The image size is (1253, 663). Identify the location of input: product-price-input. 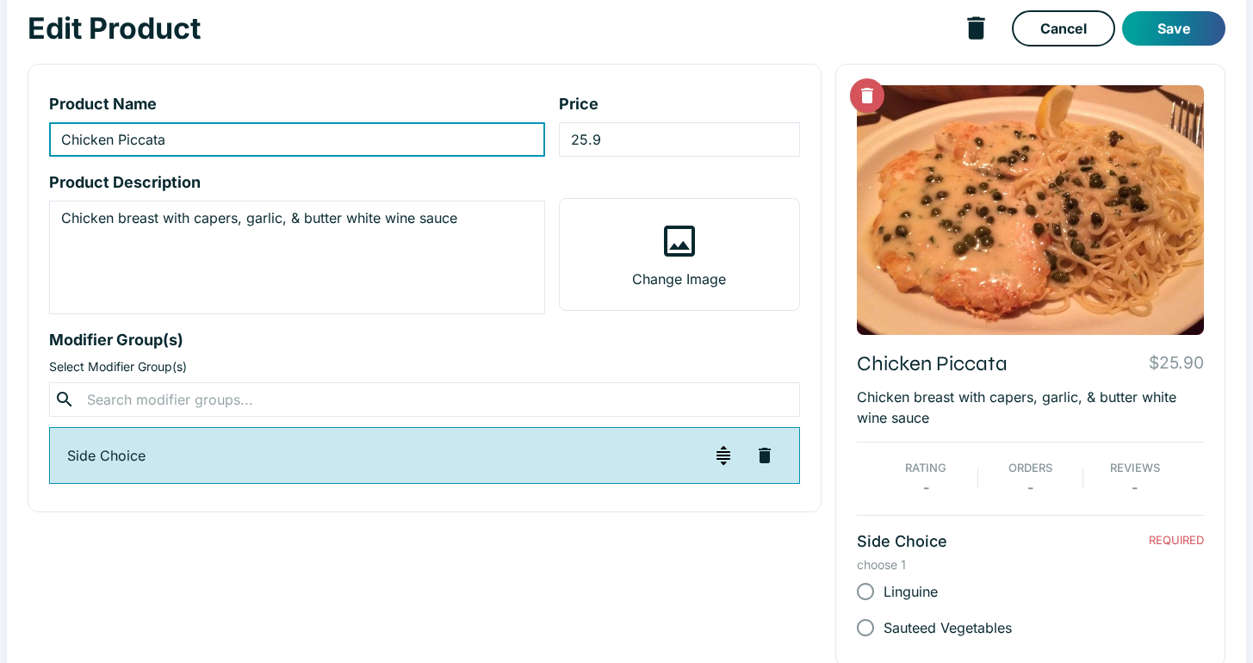
(680, 140).